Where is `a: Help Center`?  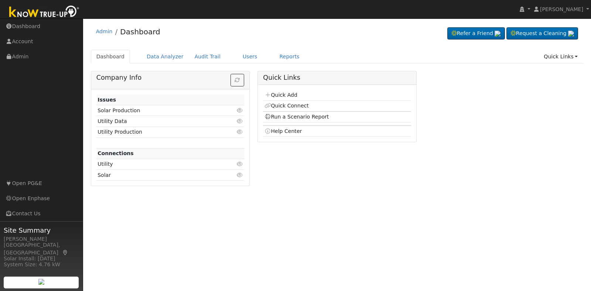
a: Help Center is located at coordinates (283, 131).